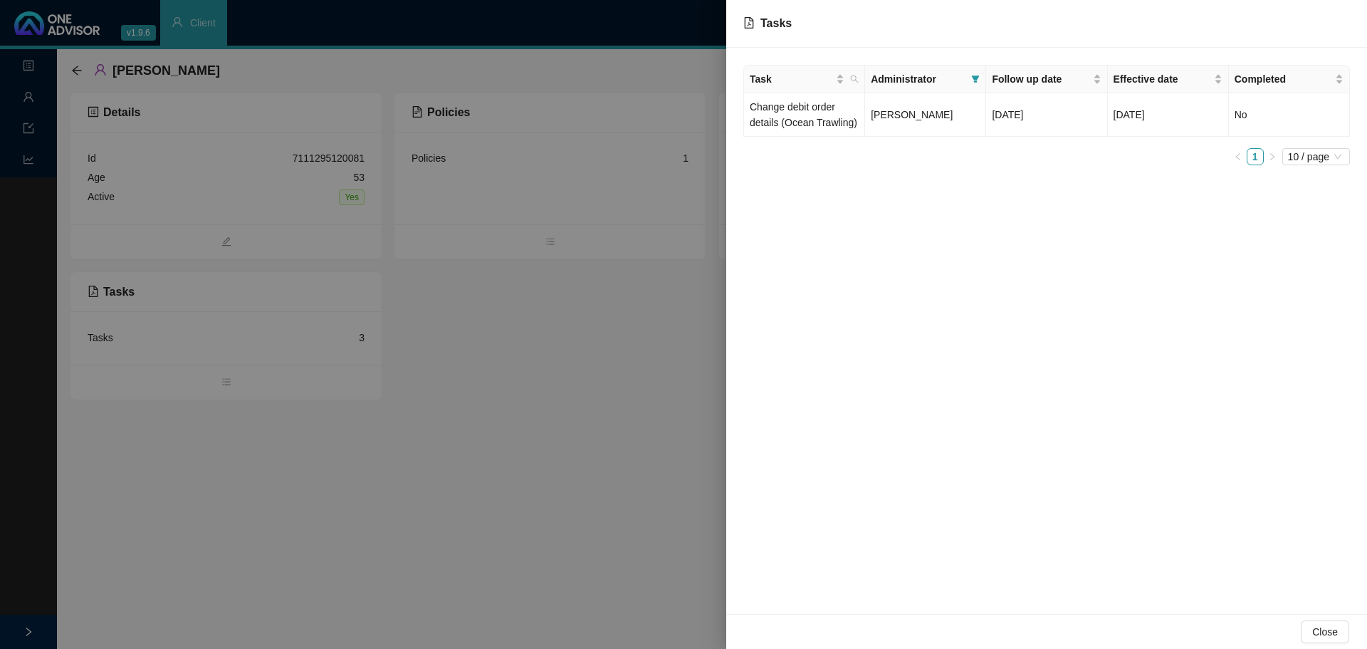 Image resolution: width=1367 pixels, height=649 pixels. Describe the element at coordinates (1238, 157) in the screenshot. I see `button: left` at that location.